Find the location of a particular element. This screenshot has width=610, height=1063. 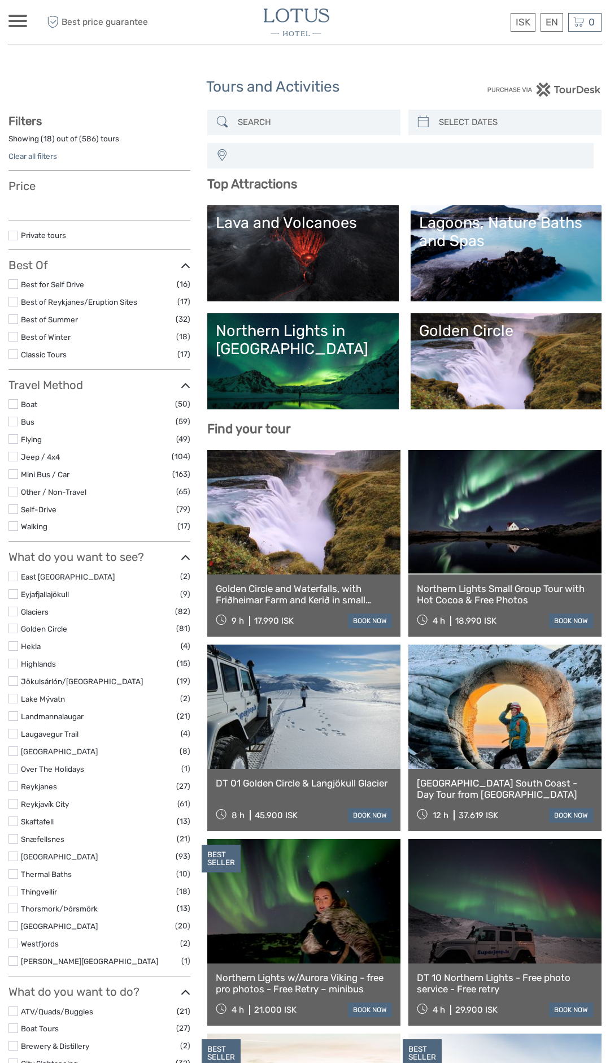

a: Golden Circle is located at coordinates (506, 361).